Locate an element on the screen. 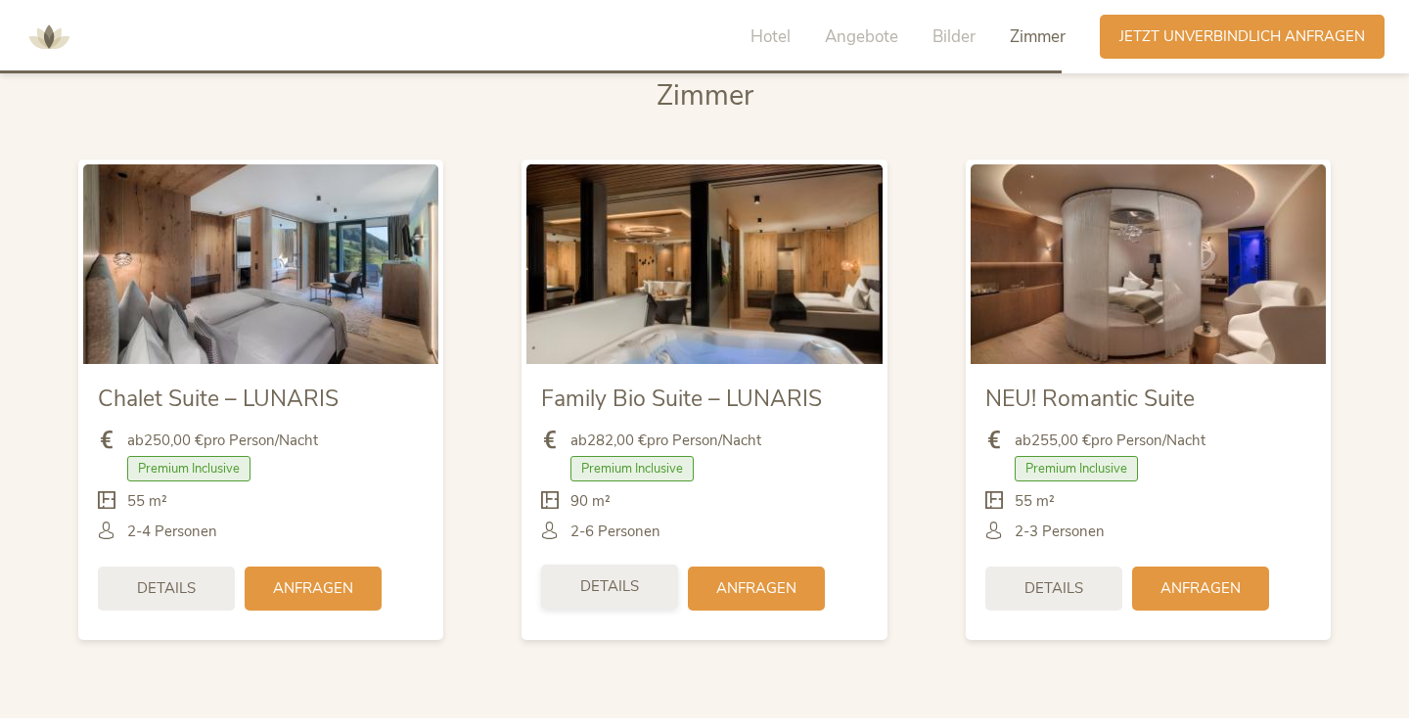 The height and width of the screenshot is (728, 1409). img: NEU! Romantic Suite is located at coordinates (1148, 264).